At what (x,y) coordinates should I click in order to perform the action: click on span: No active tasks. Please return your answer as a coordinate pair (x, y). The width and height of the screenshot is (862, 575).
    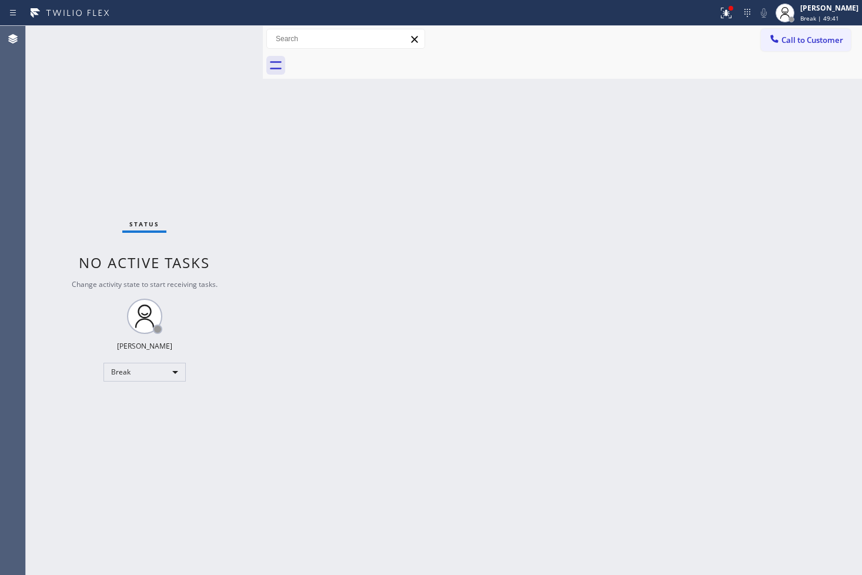
    Looking at the image, I should click on (144, 262).